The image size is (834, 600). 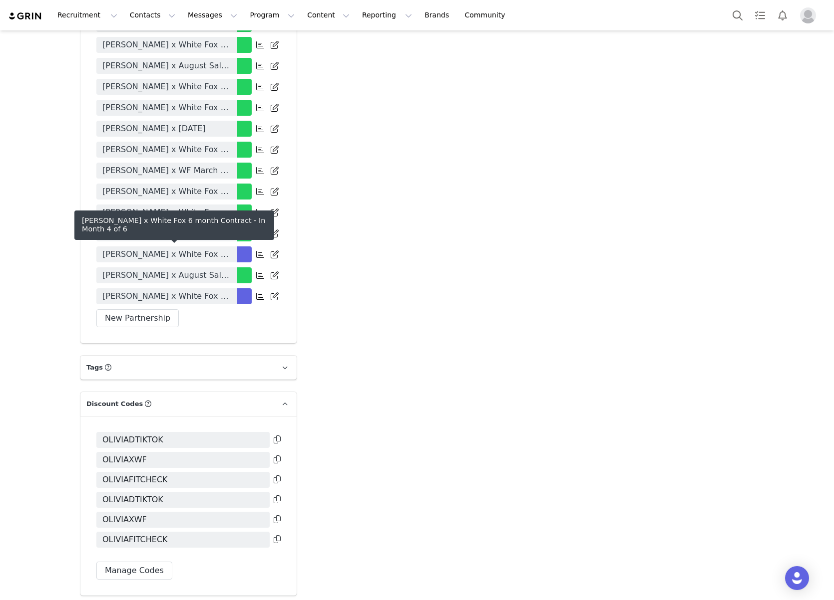 What do you see at coordinates (797, 579) in the screenshot?
I see `div: Open Intercom Messenger` at bounding box center [797, 579].